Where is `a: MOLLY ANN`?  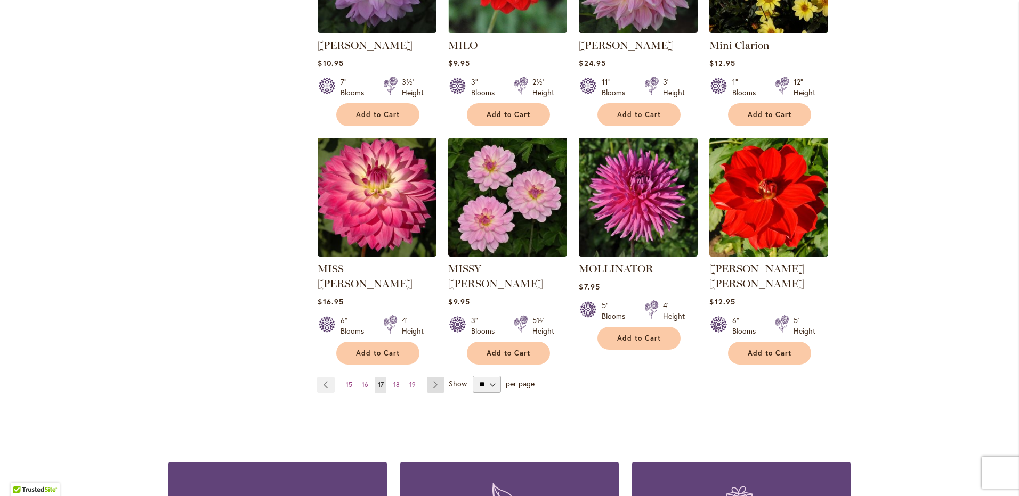
a: MOLLY ANN is located at coordinates (768, 254).